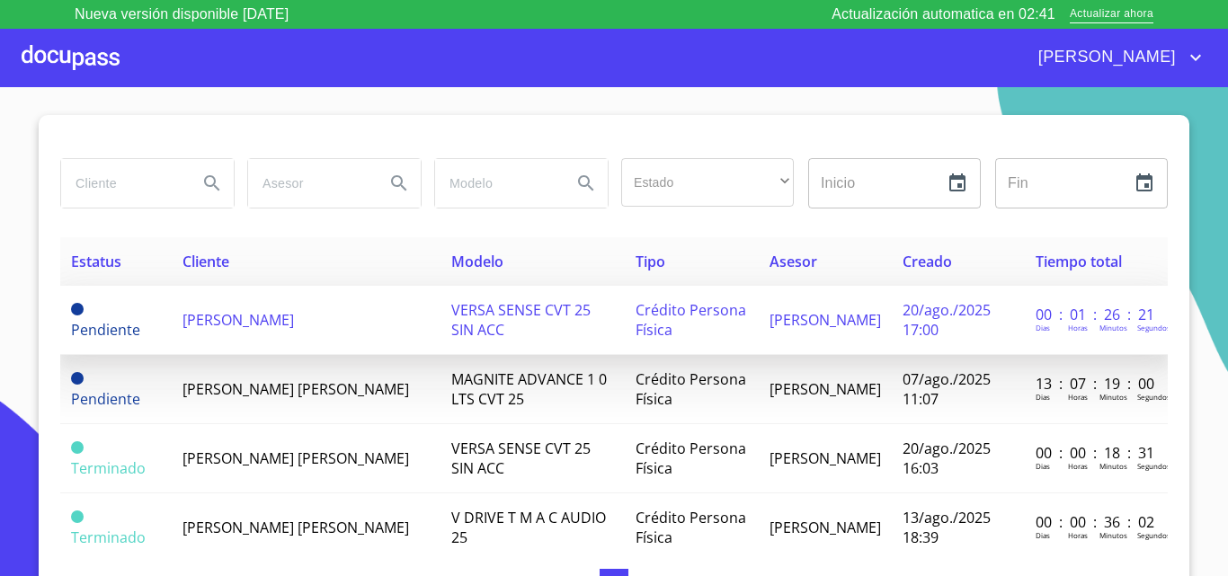 Image resolution: width=1228 pixels, height=576 pixels. Describe the element at coordinates (528, 389) in the screenshot. I see `span: MAGNITE ADVANCE 1 0 LTS CVT 25` at that location.